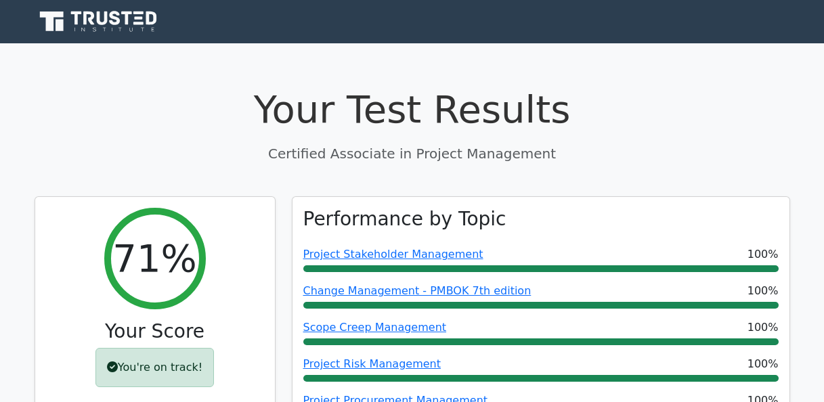 The height and width of the screenshot is (402, 824). What do you see at coordinates (155, 332) in the screenshot?
I see `h3: Your Score` at bounding box center [155, 332].